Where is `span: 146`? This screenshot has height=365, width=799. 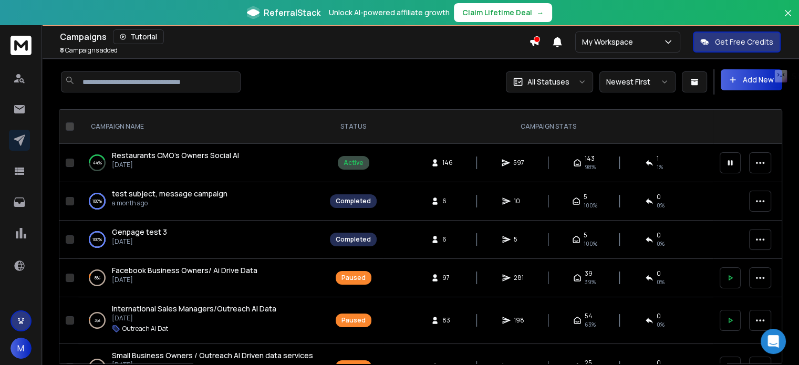 span: 146 is located at coordinates (448, 163).